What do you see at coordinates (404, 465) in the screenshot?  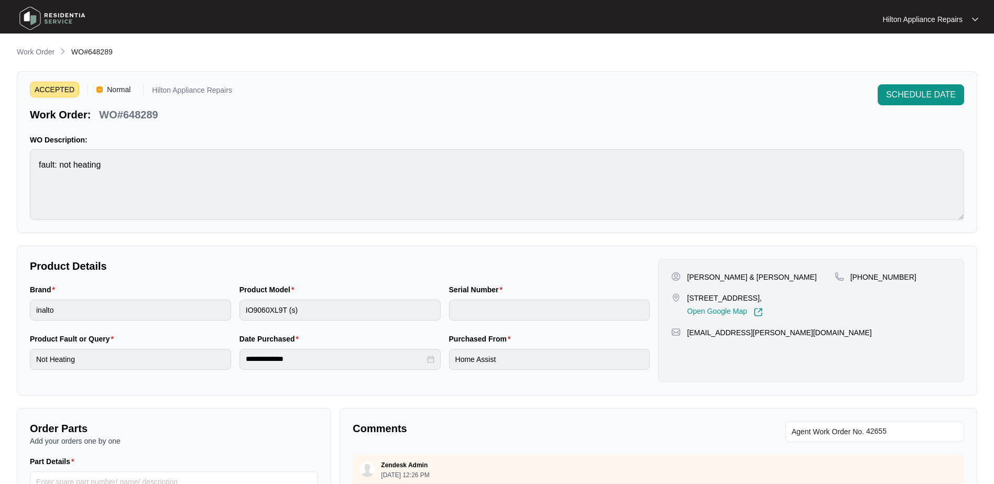 I see `p: Zendesk Admin` at bounding box center [404, 465].